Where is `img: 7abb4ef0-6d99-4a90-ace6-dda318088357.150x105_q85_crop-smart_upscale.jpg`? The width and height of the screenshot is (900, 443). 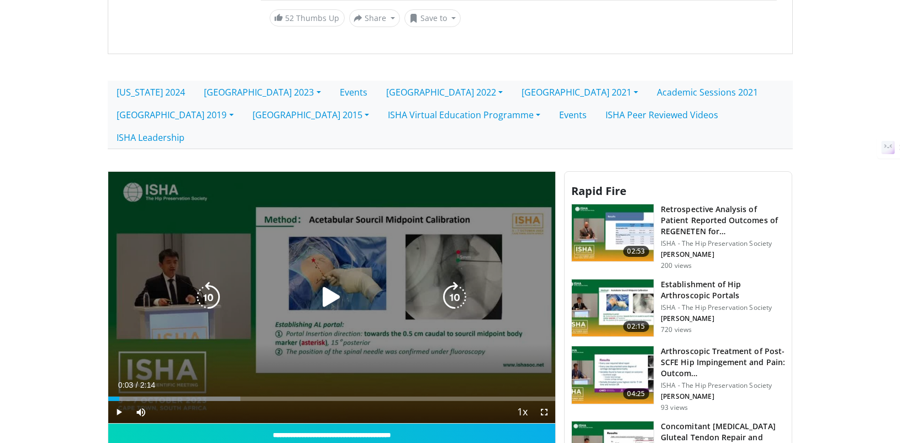 img: 7abb4ef0-6d99-4a90-ace6-dda318088357.150x105_q85_crop-smart_upscale.jpg is located at coordinates (613, 375).